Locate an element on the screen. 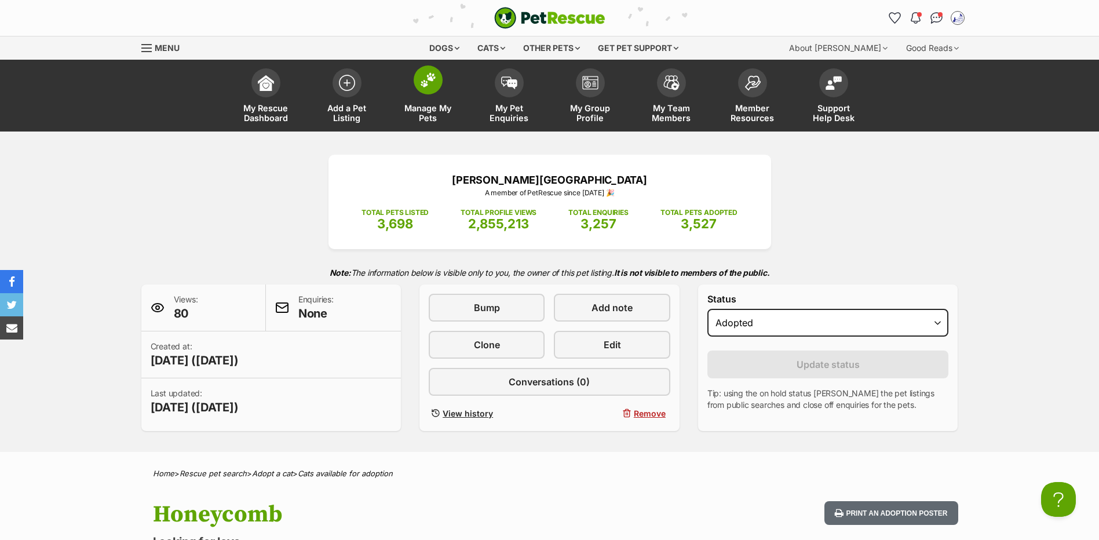 This screenshot has height=540, width=1099. span: 3,257 is located at coordinates (599, 224).